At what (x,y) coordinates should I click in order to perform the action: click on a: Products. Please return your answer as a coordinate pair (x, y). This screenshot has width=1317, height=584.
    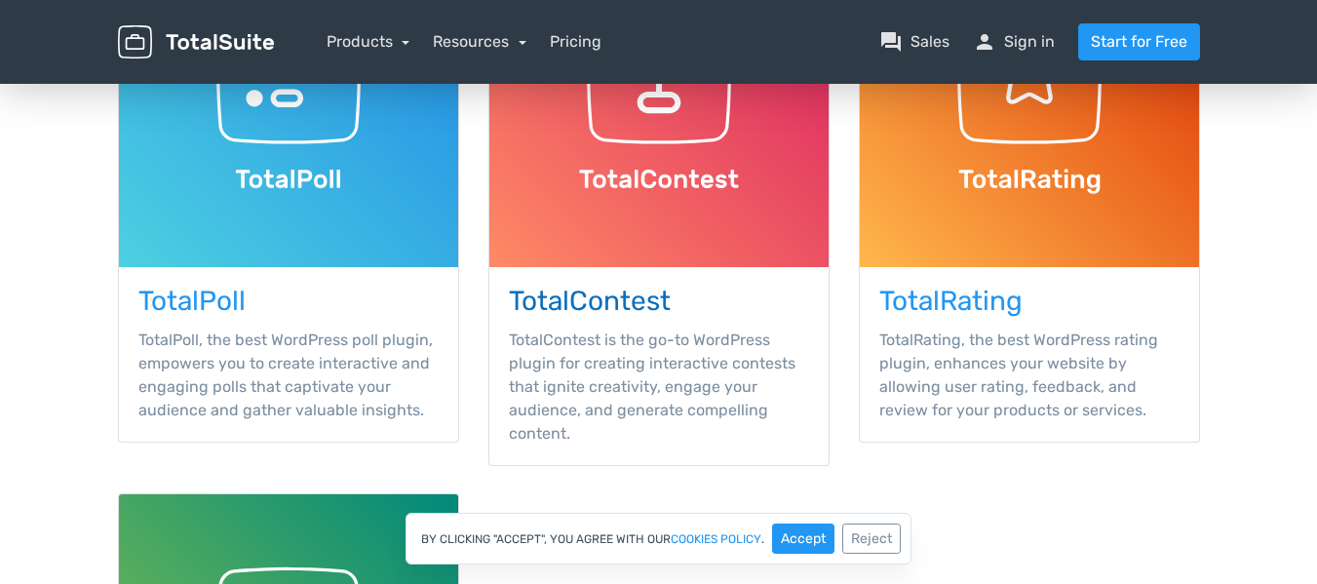
    Looking at the image, I should click on (369, 41).